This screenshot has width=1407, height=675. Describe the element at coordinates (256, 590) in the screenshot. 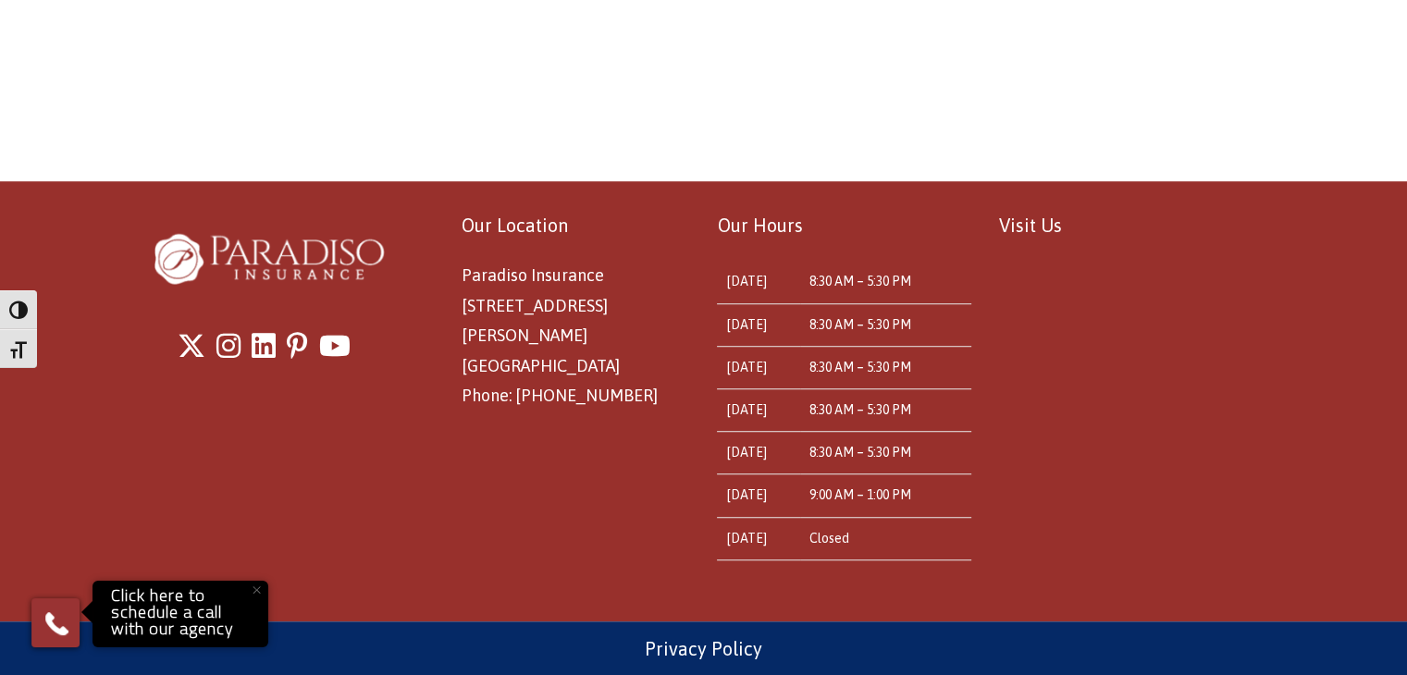

I see `button: Close` at that location.